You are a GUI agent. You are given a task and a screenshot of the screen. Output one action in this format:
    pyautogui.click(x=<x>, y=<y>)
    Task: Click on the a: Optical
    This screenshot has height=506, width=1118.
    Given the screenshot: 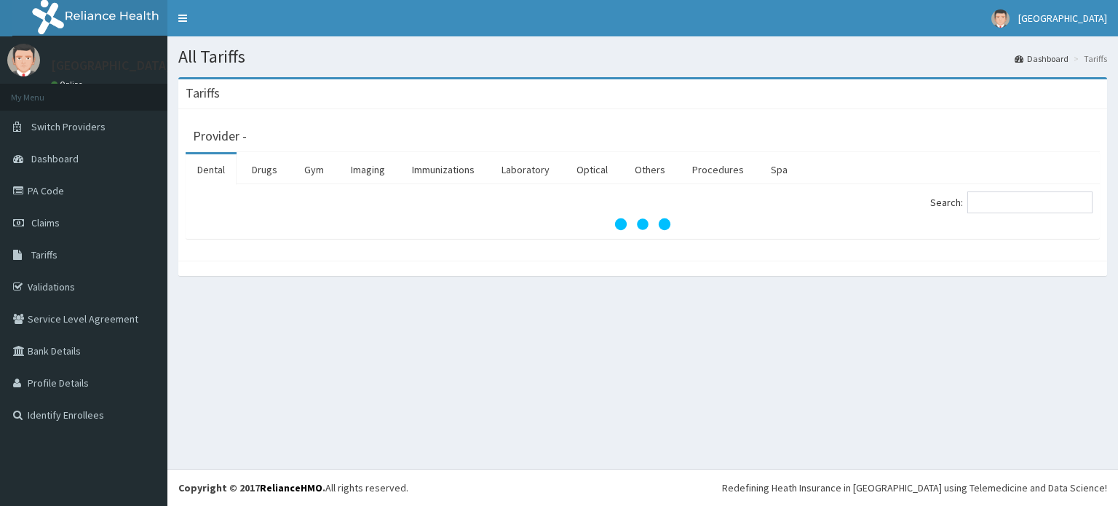 What is the action you would take?
    pyautogui.click(x=592, y=170)
    